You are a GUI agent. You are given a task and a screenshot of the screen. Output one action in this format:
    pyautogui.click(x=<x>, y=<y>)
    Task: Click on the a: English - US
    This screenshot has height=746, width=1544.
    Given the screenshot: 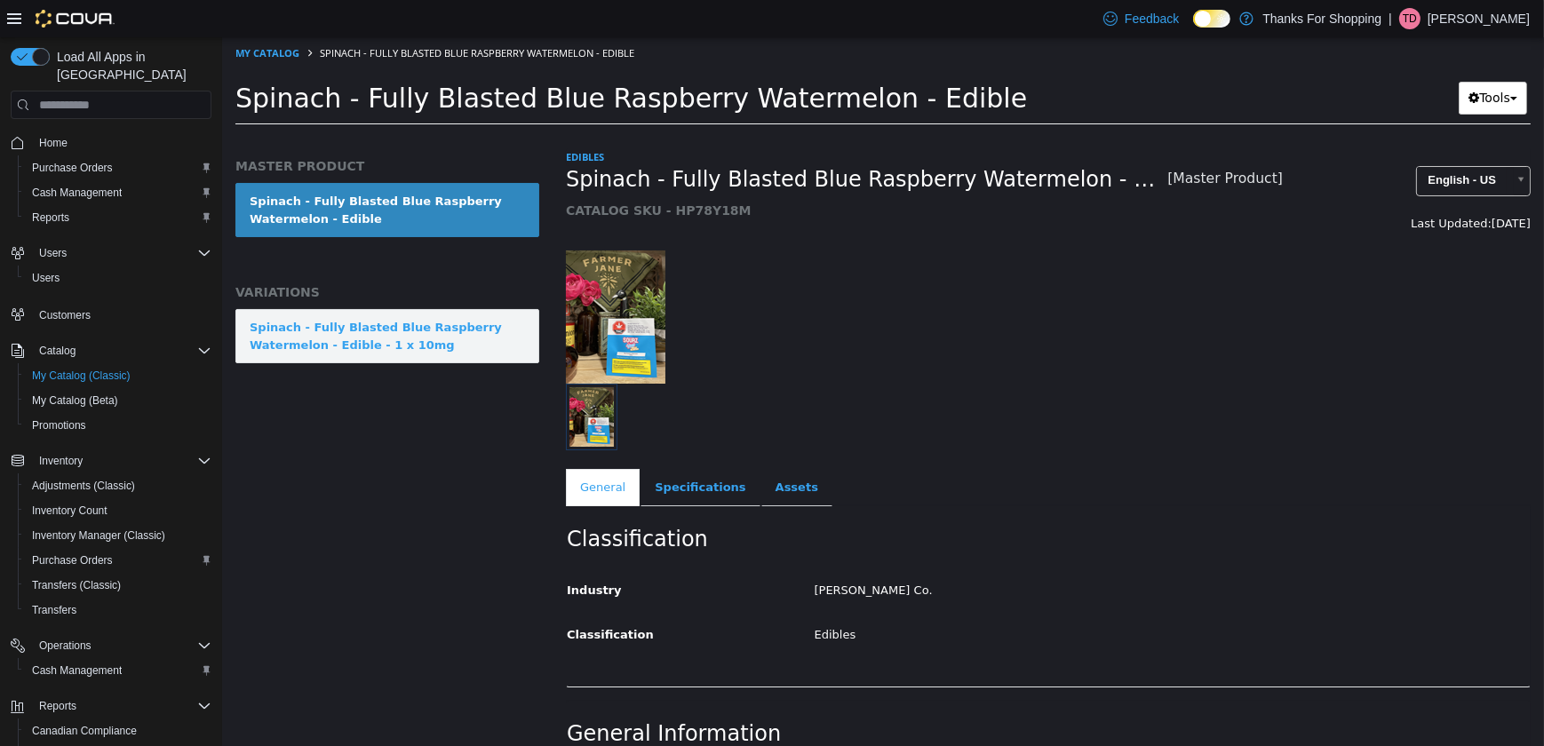 What is the action you would take?
    pyautogui.click(x=1251, y=144)
    